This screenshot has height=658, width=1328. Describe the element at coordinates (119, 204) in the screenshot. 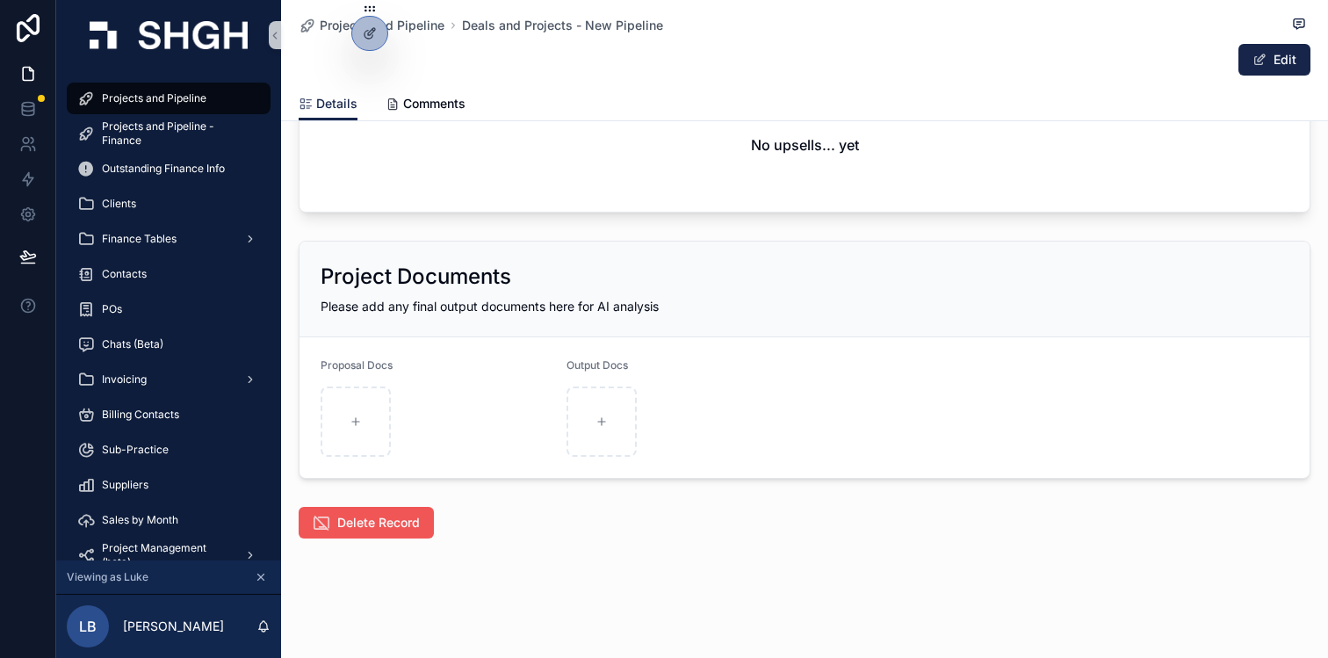

I see `span: Clients` at that location.